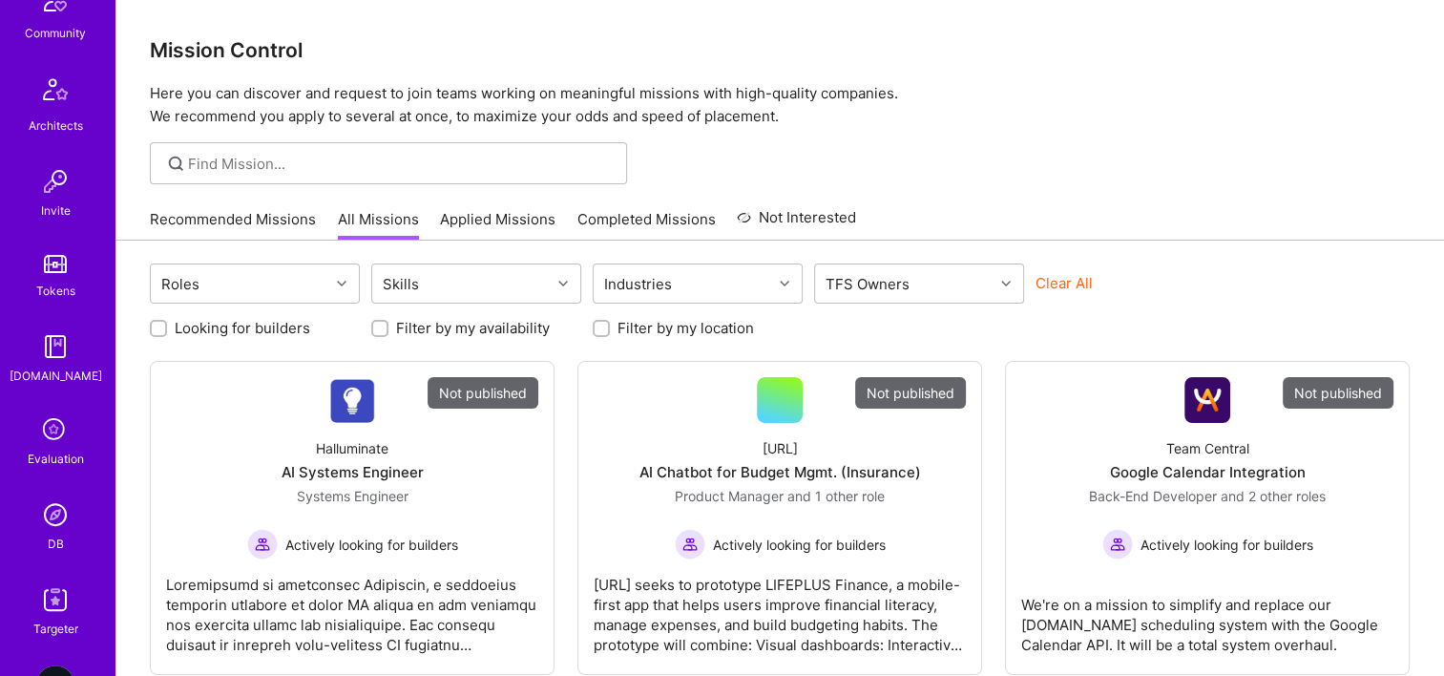 This screenshot has height=676, width=1444. I want to click on i: icon SearchGrey, so click(176, 163).